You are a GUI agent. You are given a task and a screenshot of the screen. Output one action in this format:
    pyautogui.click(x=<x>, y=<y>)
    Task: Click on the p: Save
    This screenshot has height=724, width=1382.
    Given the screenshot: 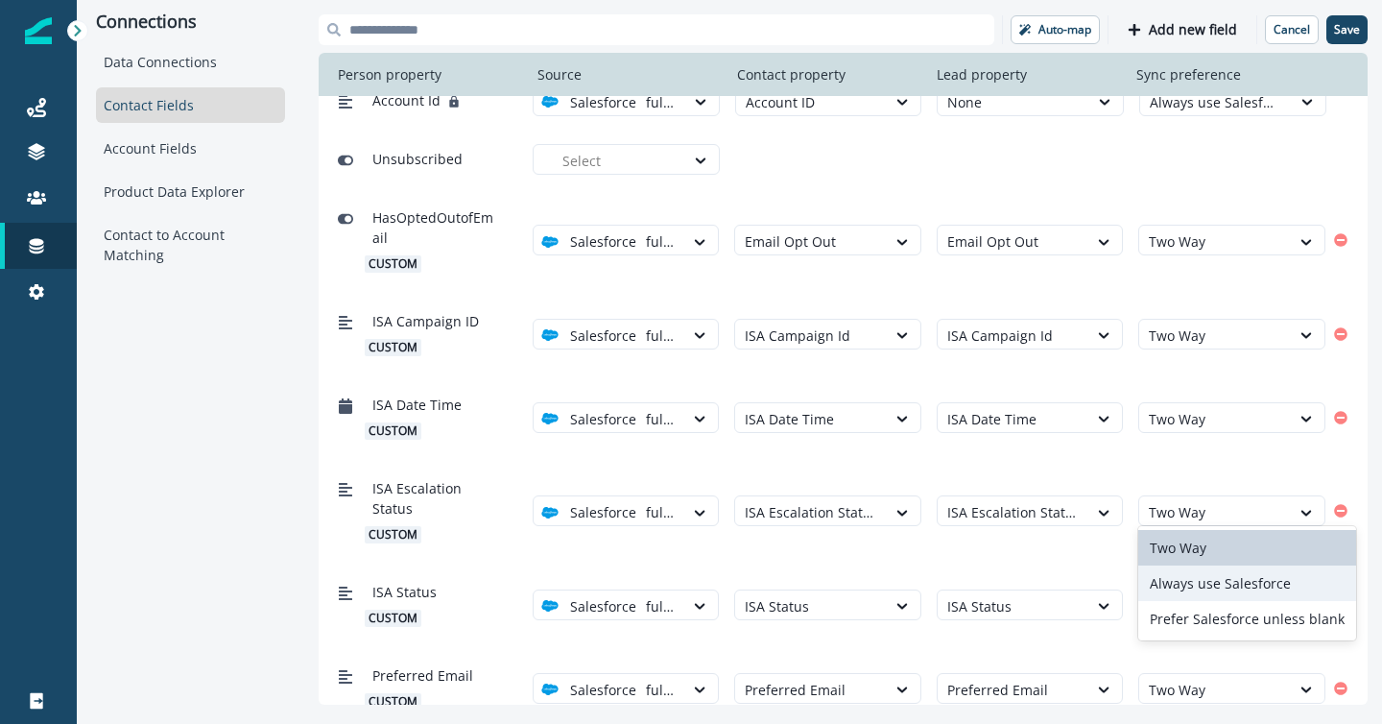 What is the action you would take?
    pyautogui.click(x=1347, y=30)
    